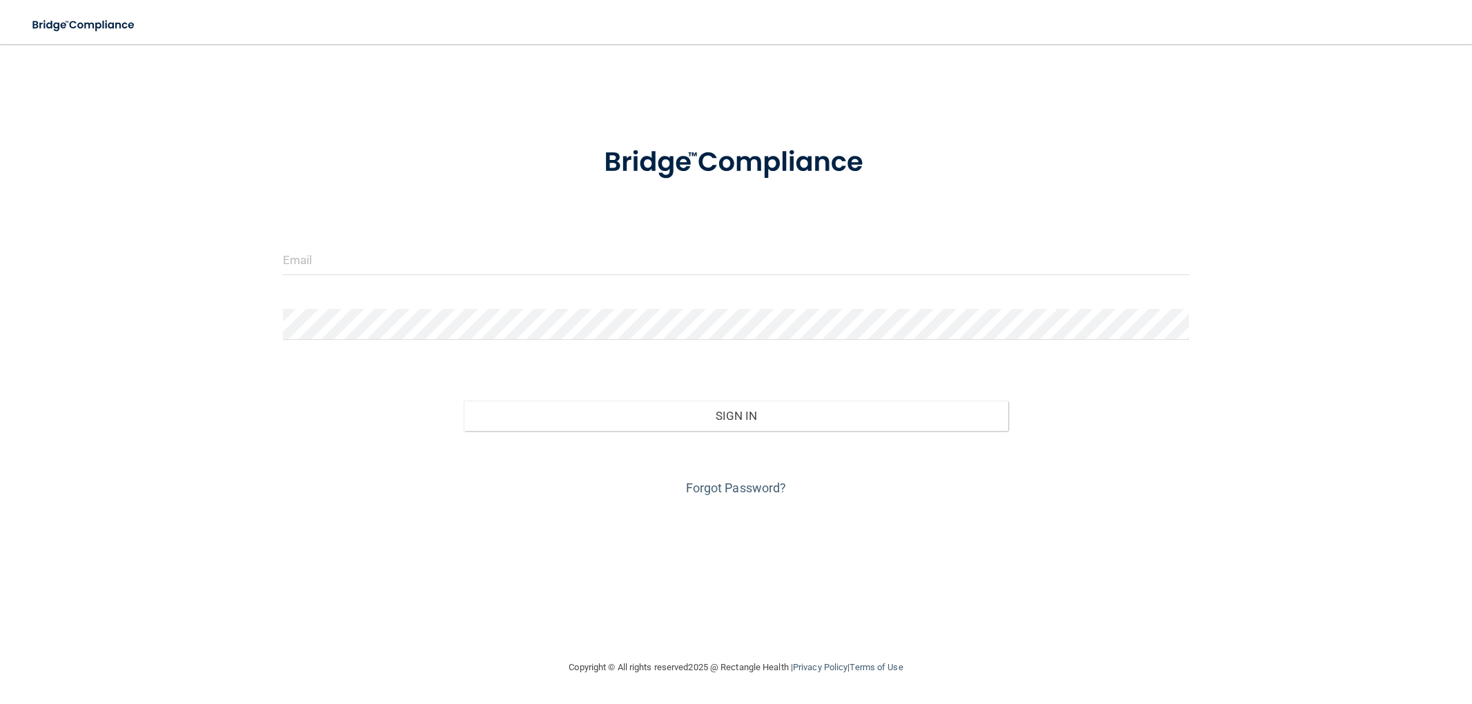 The height and width of the screenshot is (704, 1472). I want to click on input: Email, so click(736, 259).